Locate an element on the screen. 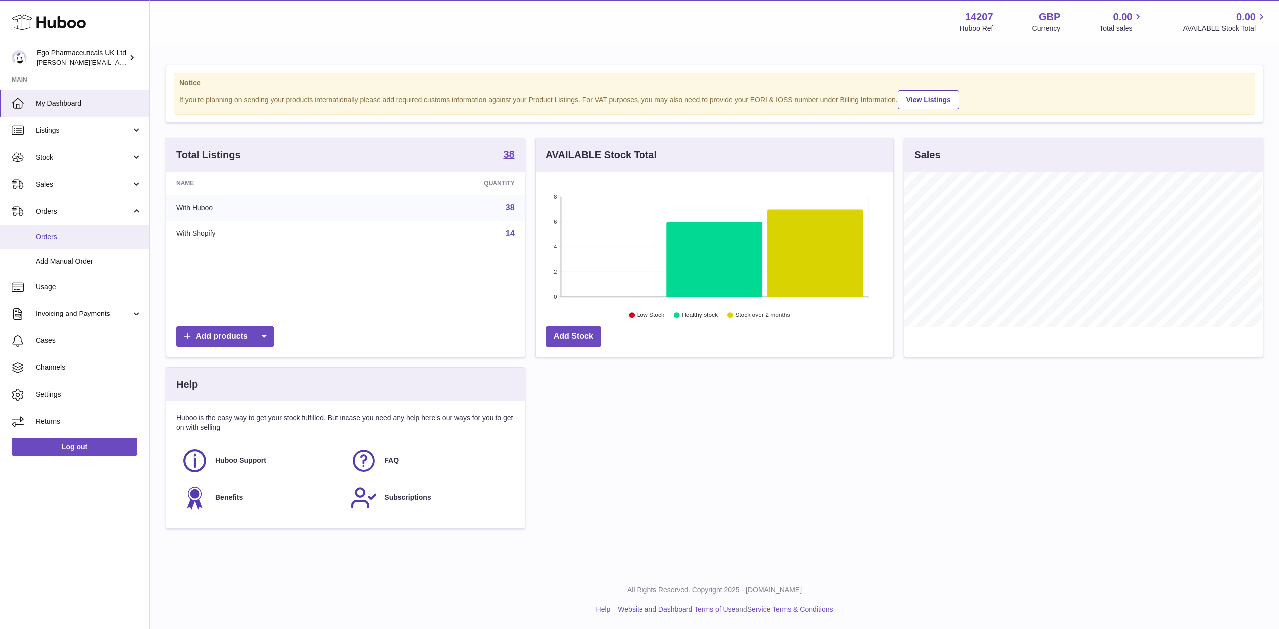 Image resolution: width=1279 pixels, height=629 pixels. text: Stock over 2 months is located at coordinates (762, 316).